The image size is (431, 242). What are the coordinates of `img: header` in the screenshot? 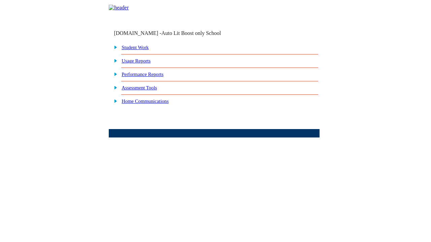 It's located at (119, 8).